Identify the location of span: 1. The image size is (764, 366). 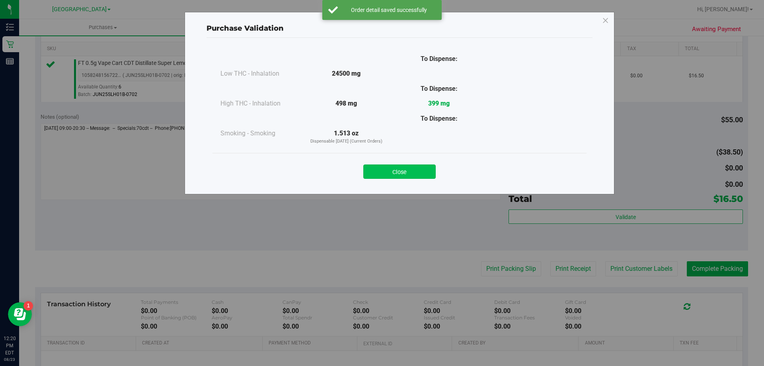
(5, 4).